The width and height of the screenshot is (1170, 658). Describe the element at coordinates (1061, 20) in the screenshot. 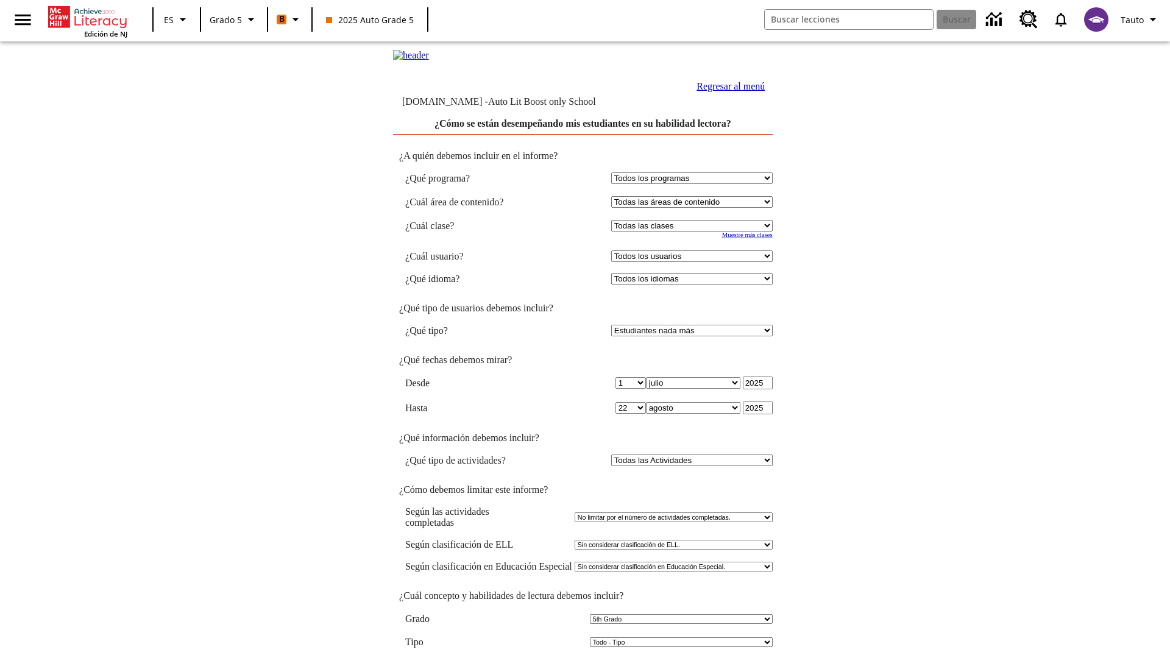

I see `a: Notificaciones` at that location.